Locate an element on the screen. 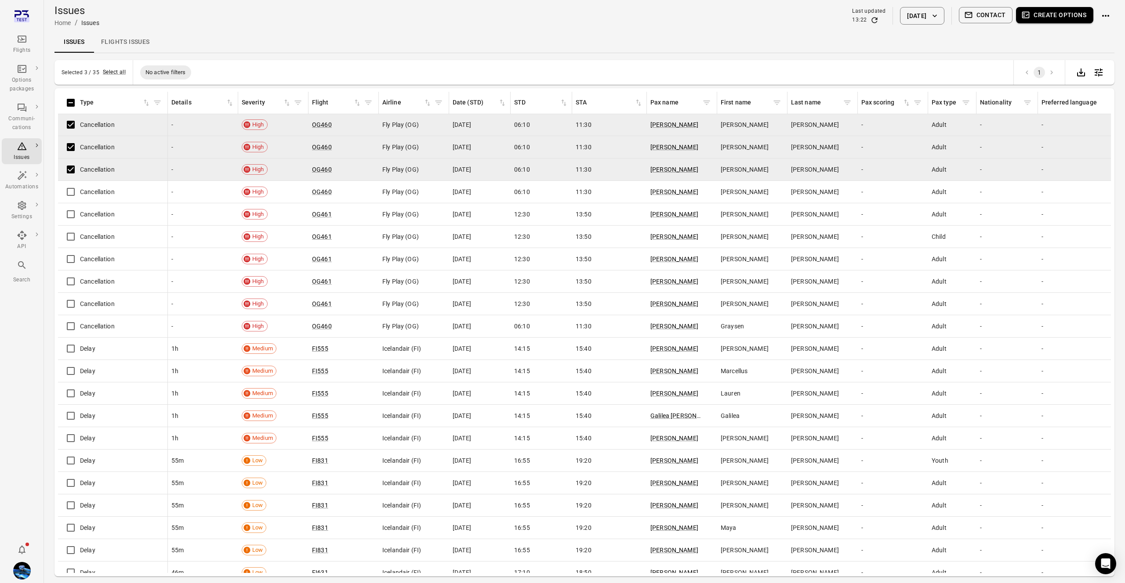 This screenshot has height=583, width=1125. span: Filter by pax last name is located at coordinates (847, 103).